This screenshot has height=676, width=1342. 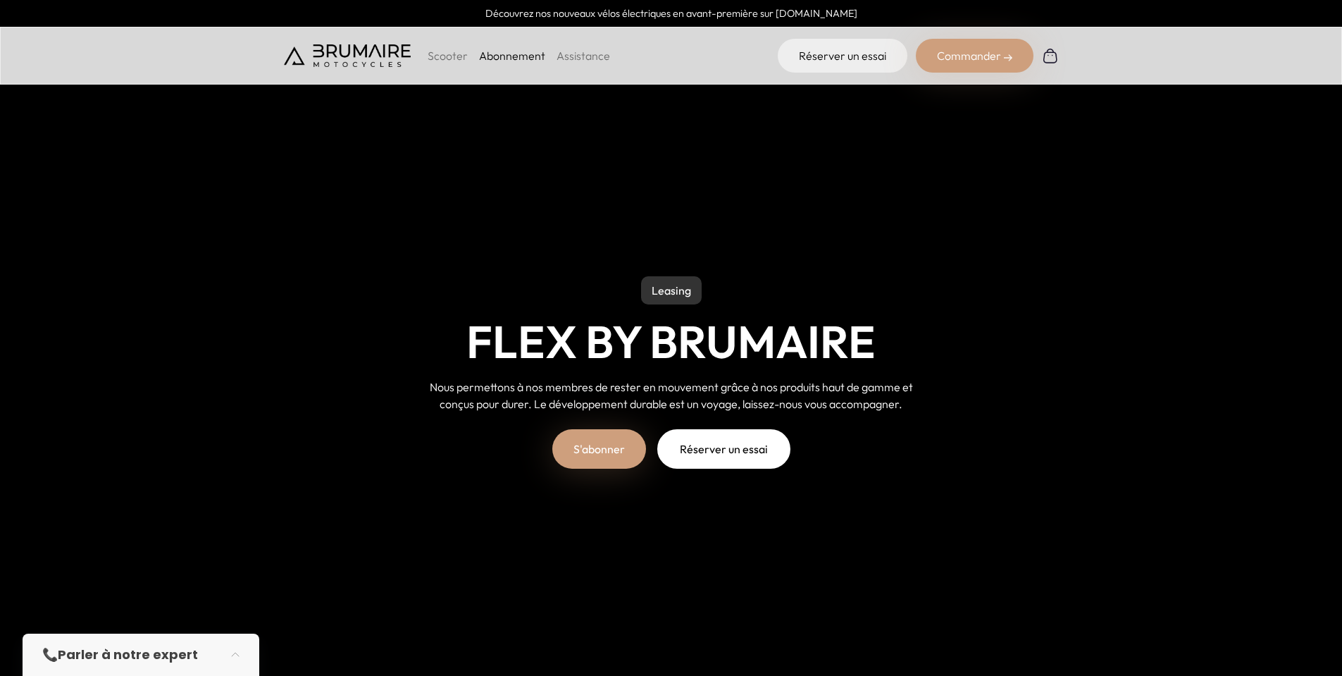 I want to click on p: Leasing, so click(x=671, y=290).